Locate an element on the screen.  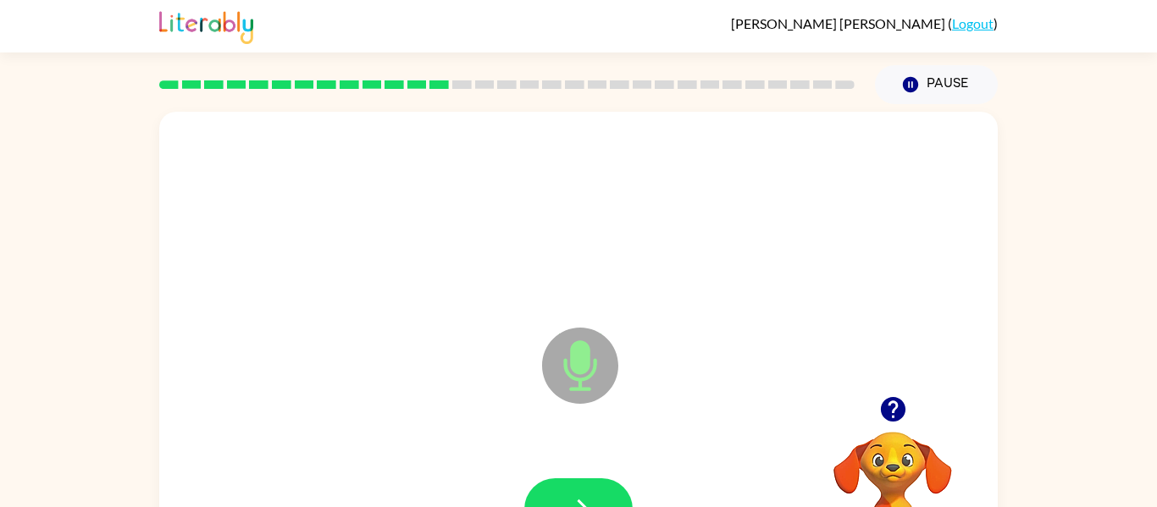
button: Pause is located at coordinates (936, 85).